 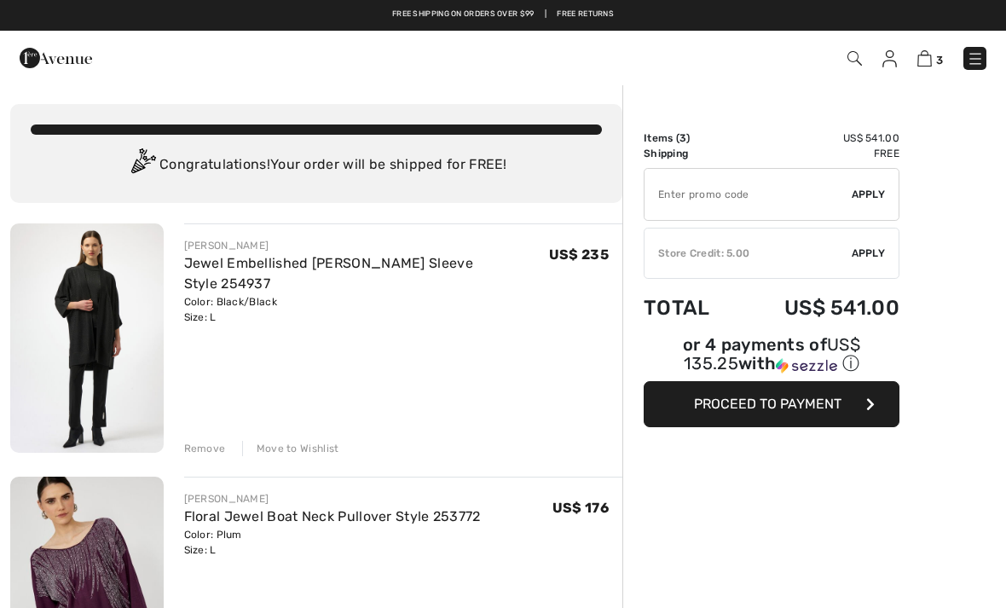 What do you see at coordinates (854, 58) in the screenshot?
I see `img: Search` at bounding box center [854, 58].